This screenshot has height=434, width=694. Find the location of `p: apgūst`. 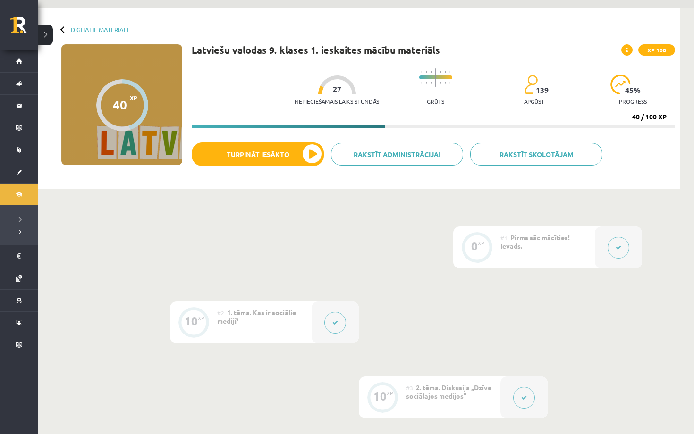

p: apgūst is located at coordinates (534, 101).